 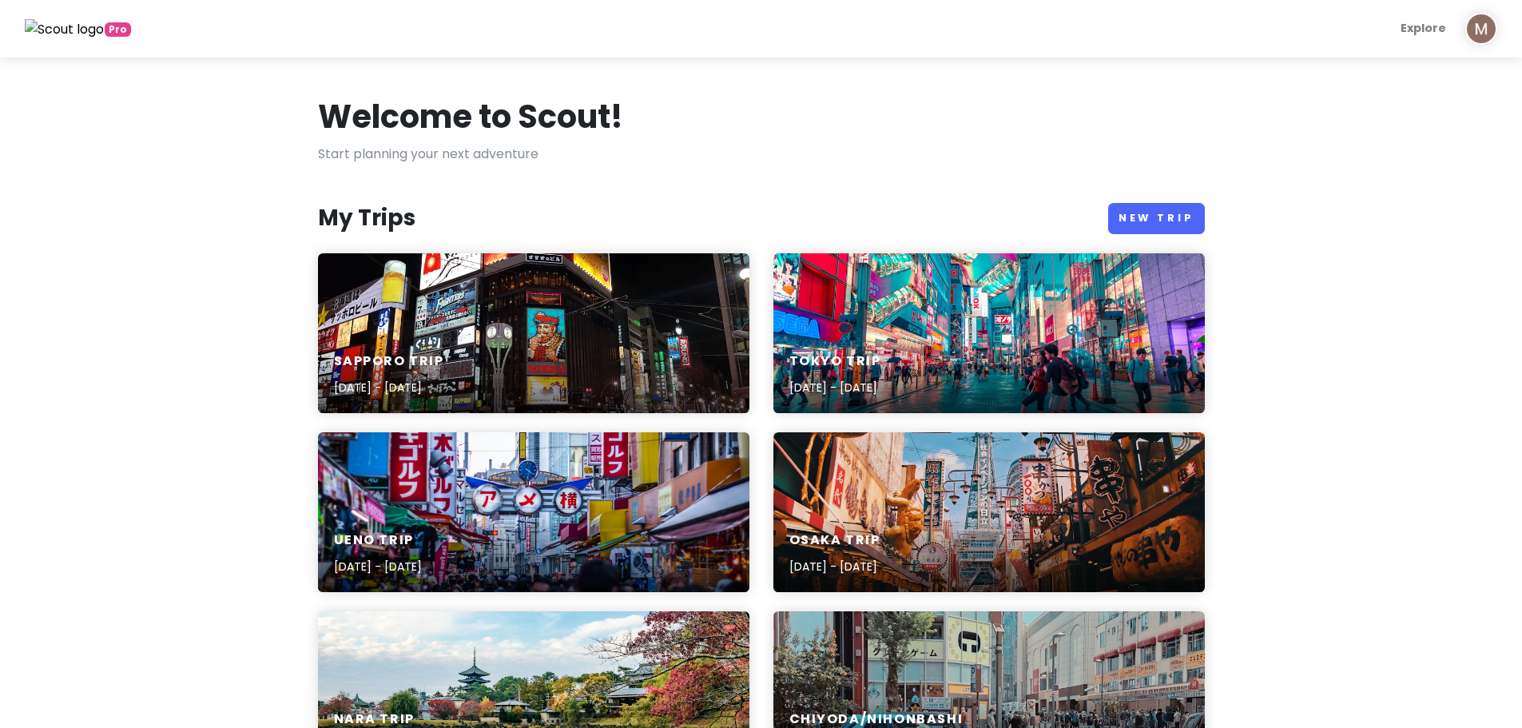 I want to click on h6: Nara Trip, so click(x=374, y=719).